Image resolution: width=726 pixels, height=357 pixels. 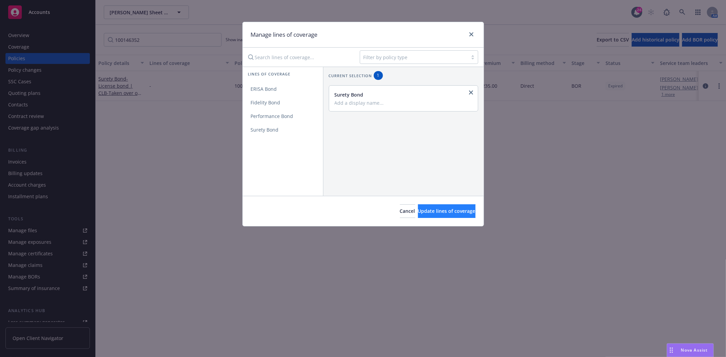 I want to click on input: Add a display name..., so click(x=403, y=103).